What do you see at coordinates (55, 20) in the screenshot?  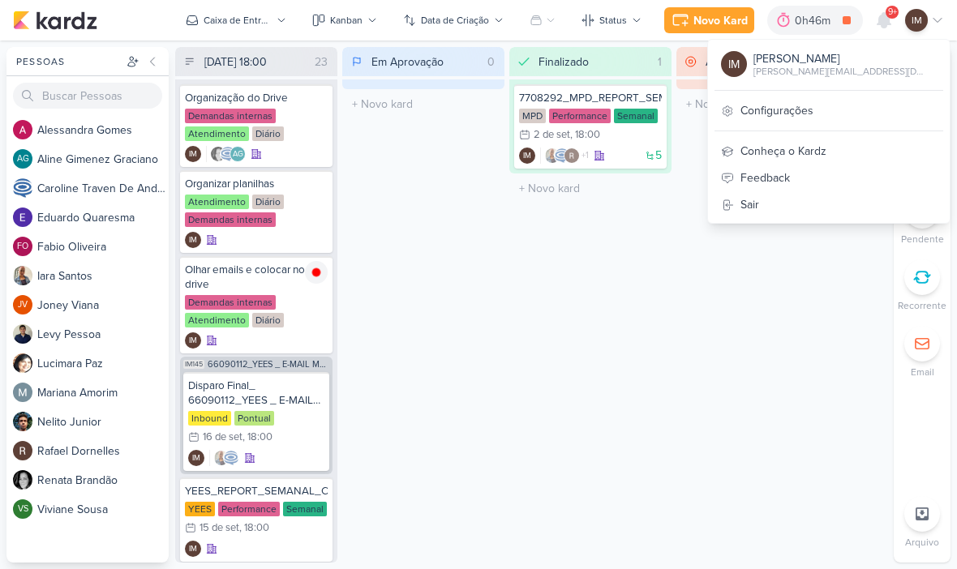 I see `img: kardz.app` at bounding box center [55, 20].